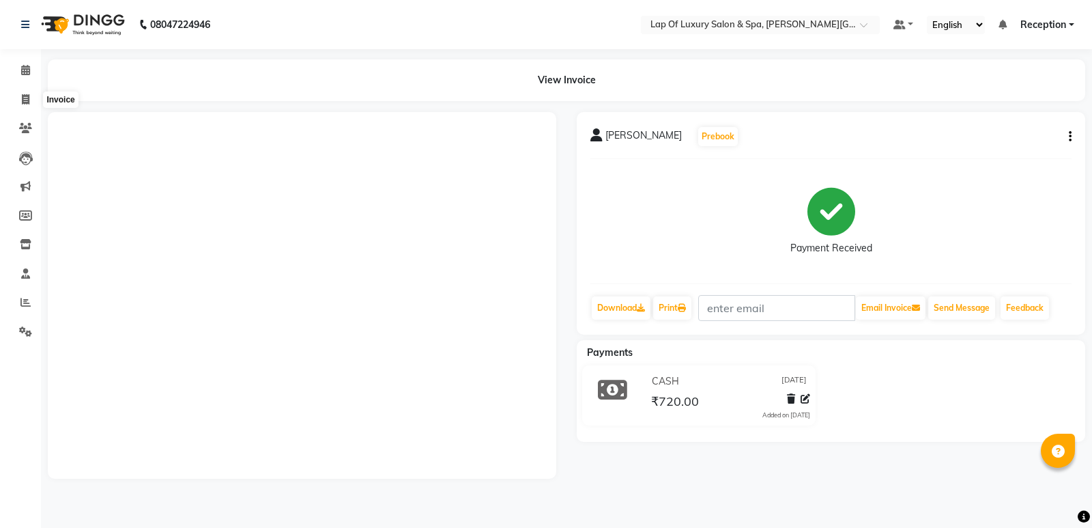  I want to click on a: Download, so click(621, 308).